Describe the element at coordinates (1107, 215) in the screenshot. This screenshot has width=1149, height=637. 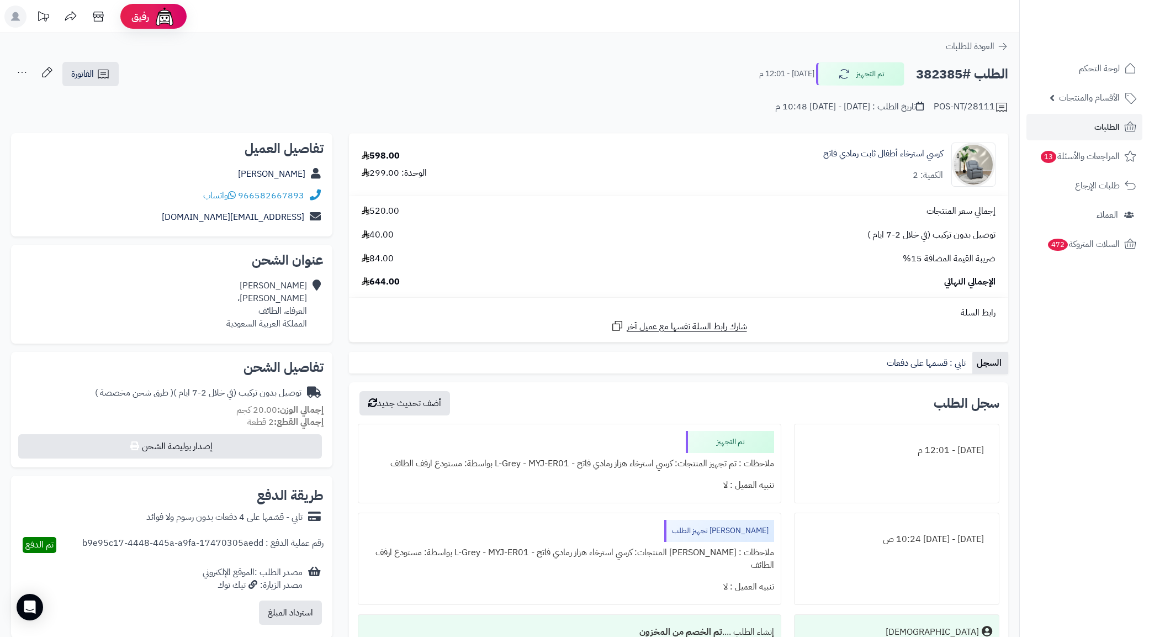
I see `span: العملاء` at that location.